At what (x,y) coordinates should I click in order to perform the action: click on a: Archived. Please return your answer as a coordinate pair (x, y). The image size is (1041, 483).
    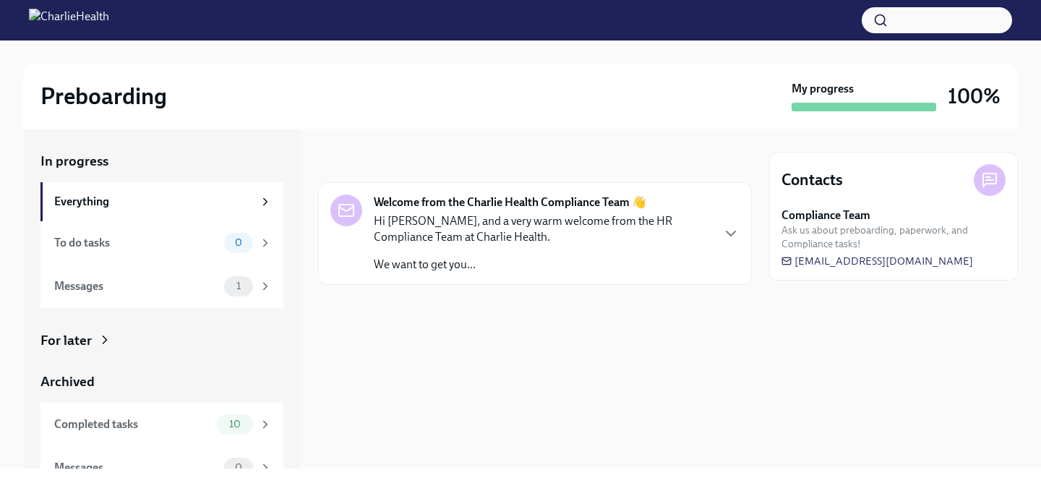
    Looking at the image, I should click on (162, 382).